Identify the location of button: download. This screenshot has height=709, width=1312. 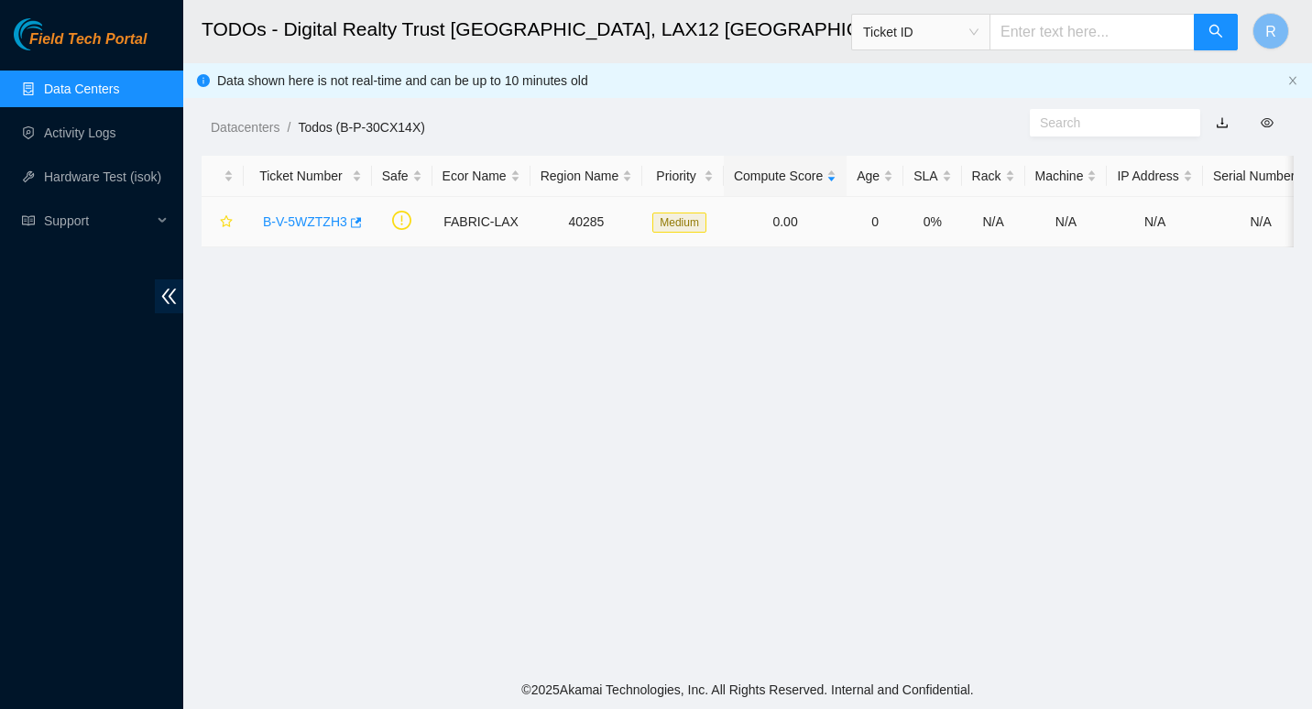
(1222, 123).